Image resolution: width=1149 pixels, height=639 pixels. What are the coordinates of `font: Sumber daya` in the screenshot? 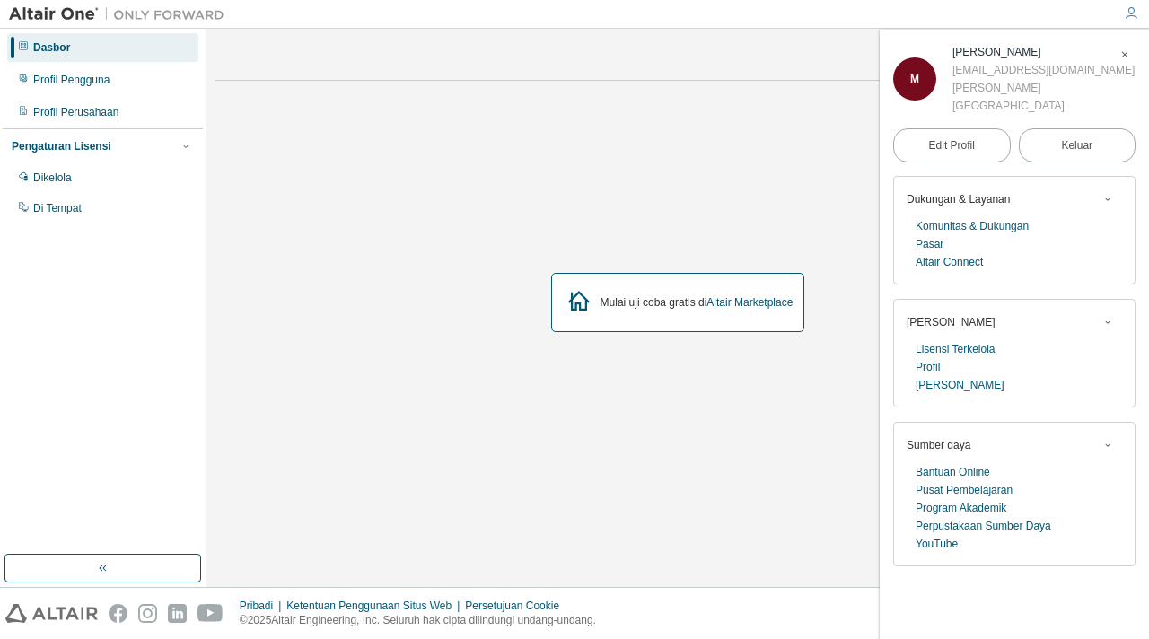 It's located at (938, 445).